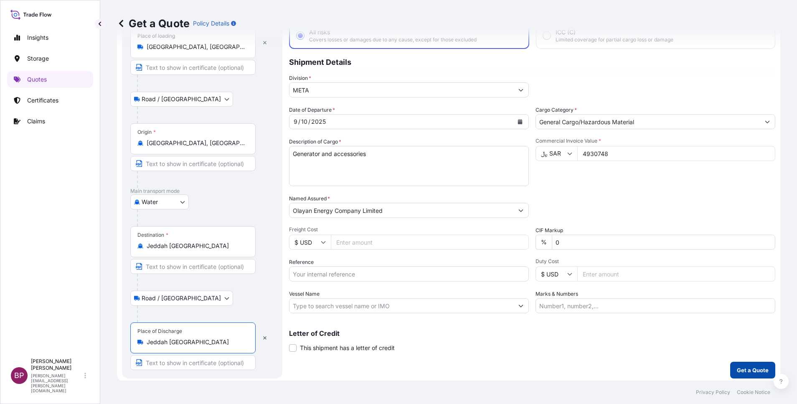 This screenshot has height=404, width=797. Describe the element at coordinates (409, 274) in the screenshot. I see `input: Your internal reference` at that location.